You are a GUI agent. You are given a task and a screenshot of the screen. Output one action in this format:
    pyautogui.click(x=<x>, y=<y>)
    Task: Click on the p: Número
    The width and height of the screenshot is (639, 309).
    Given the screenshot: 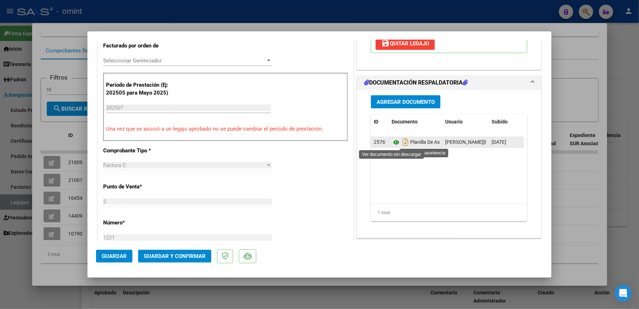 What is the action you would take?
    pyautogui.click(x=140, y=223)
    